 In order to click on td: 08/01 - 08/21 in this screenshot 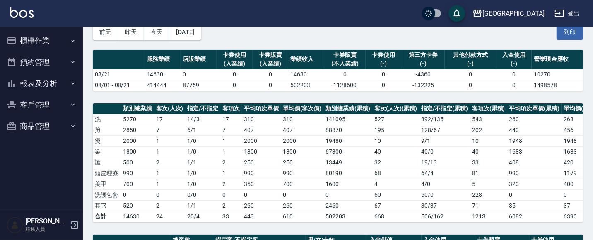, I will do `click(119, 85)`.